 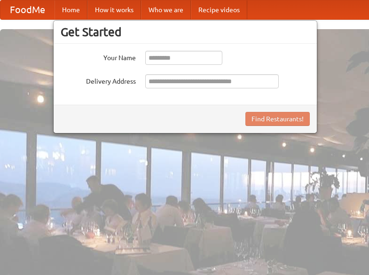 What do you see at coordinates (98, 80) in the screenshot?
I see `label: Delivery Address` at bounding box center [98, 80].